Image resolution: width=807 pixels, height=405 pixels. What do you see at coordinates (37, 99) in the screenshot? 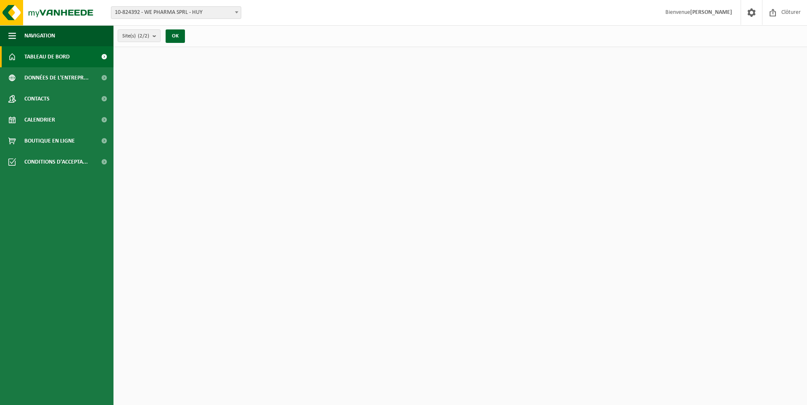
I see `span: Contacts` at bounding box center [37, 99].